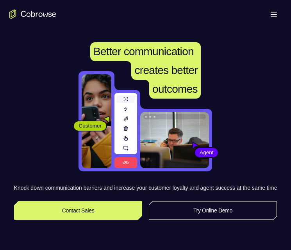  I want to click on a: Try Online Demo, so click(213, 210).